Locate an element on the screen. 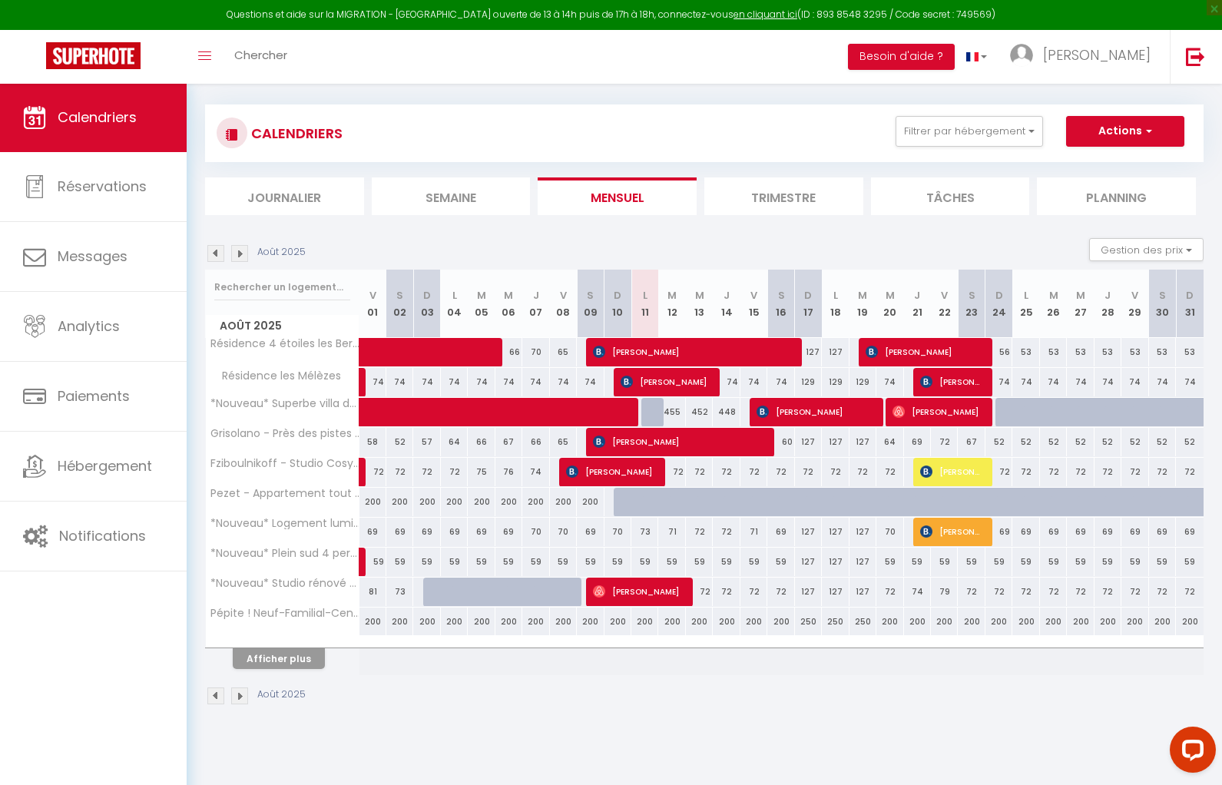 This screenshot has height=785, width=1222. li: Mensuel is located at coordinates (617, 196).